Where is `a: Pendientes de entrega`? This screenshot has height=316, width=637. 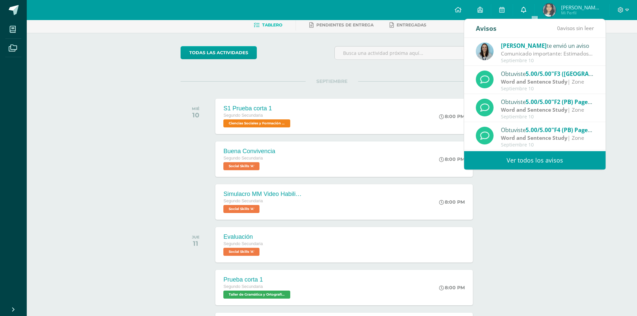
a: Pendientes de entrega is located at coordinates (341, 25).